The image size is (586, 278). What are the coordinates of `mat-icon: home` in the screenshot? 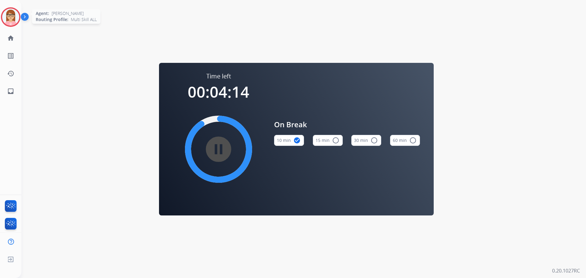 It's located at (11, 38).